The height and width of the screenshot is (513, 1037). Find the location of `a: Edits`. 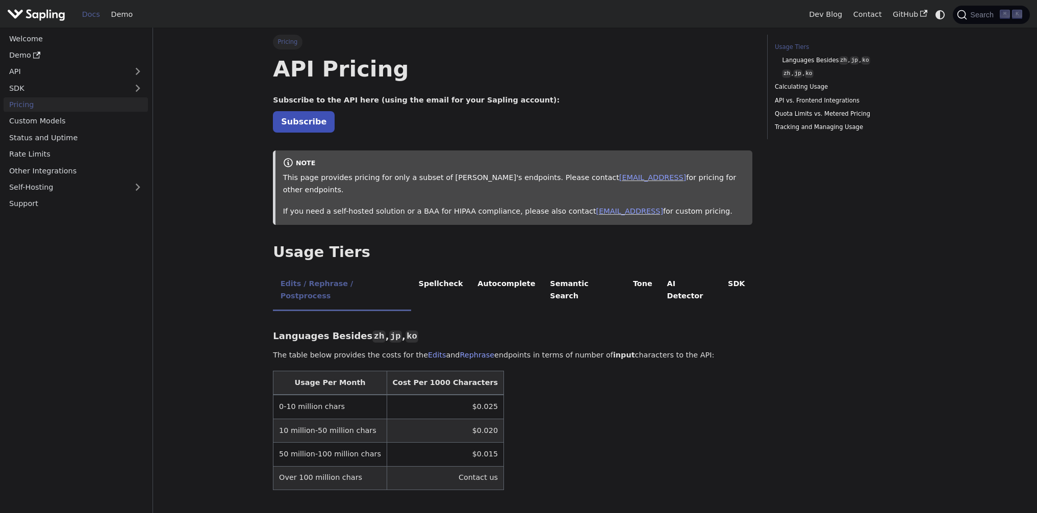

a: Edits is located at coordinates (437, 355).